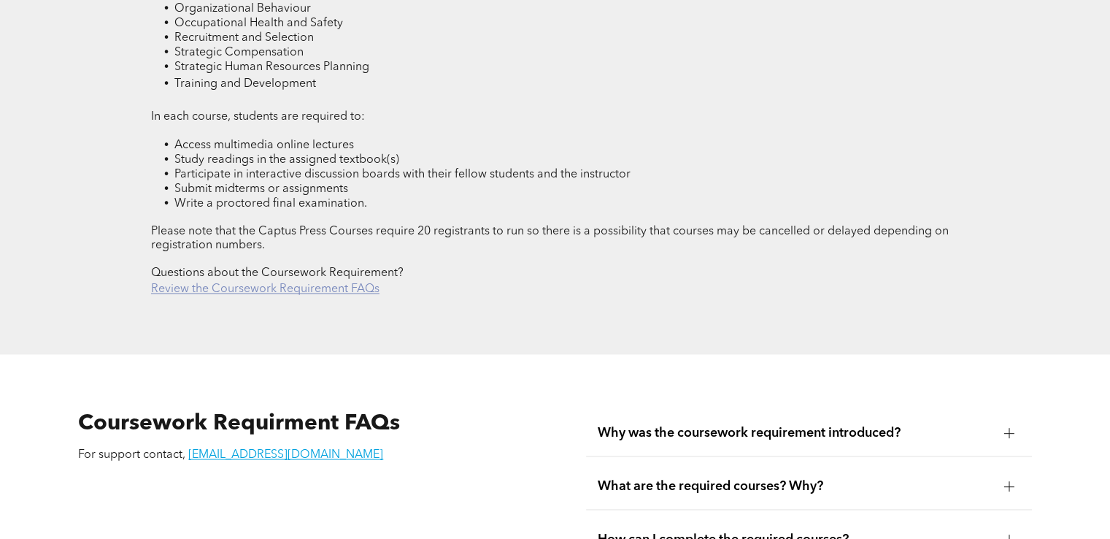  What do you see at coordinates (550, 238) in the screenshot?
I see `span: Please note that the Captus Press Courses require 20 registrants to run so there is a possibility...` at bounding box center [550, 238].